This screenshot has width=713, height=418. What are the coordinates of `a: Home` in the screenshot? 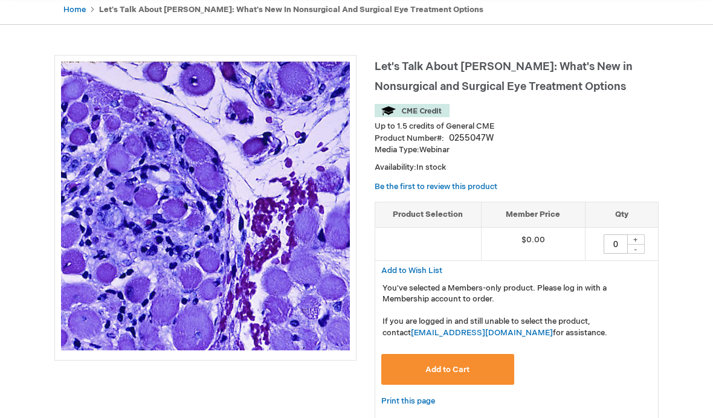 It's located at (74, 10).